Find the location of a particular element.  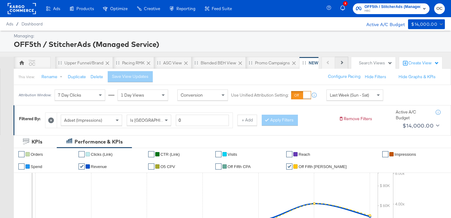

span: OFF5th / StitcherAds (Managed Service) is located at coordinates (392, 7).